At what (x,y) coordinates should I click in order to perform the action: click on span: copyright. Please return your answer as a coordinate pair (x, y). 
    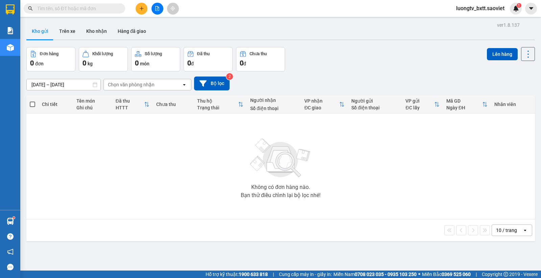
    Looking at the image, I should click on (506, 274).